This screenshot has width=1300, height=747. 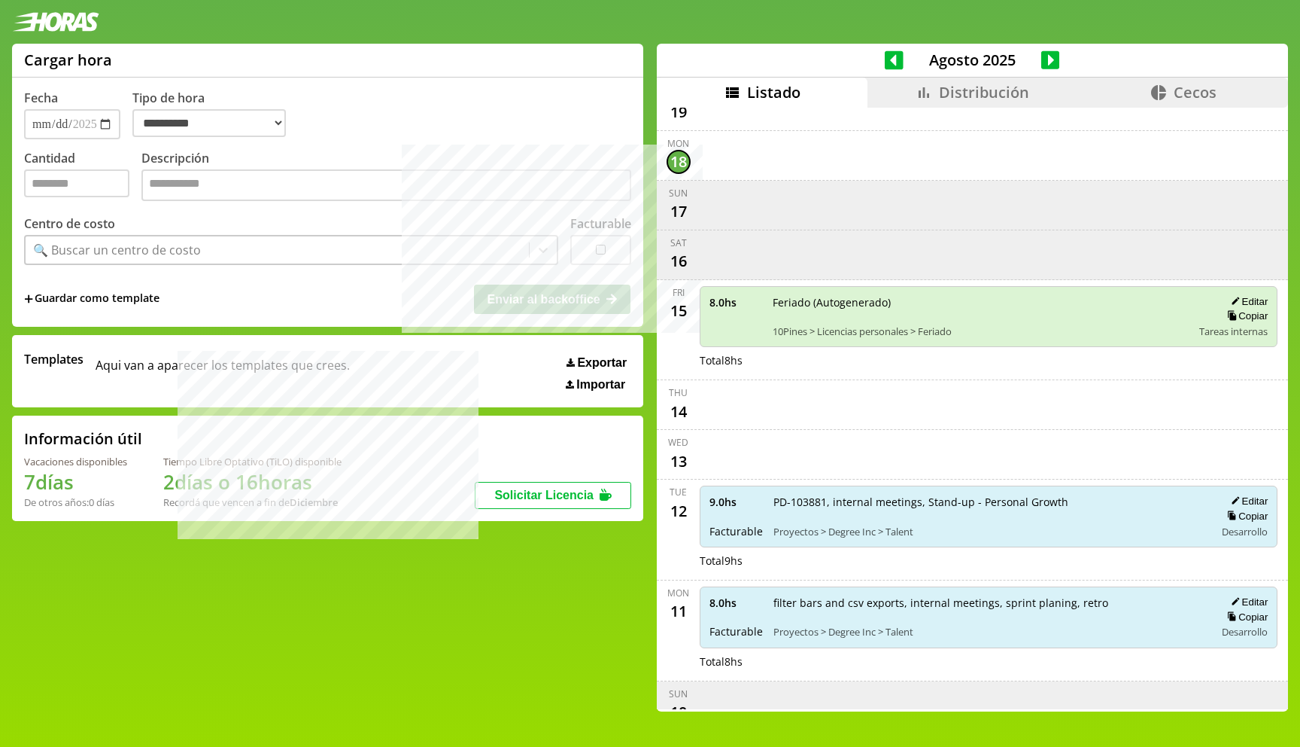 What do you see at coordinates (92, 299) in the screenshot?
I see `span: +Guardar como template` at bounding box center [92, 299].